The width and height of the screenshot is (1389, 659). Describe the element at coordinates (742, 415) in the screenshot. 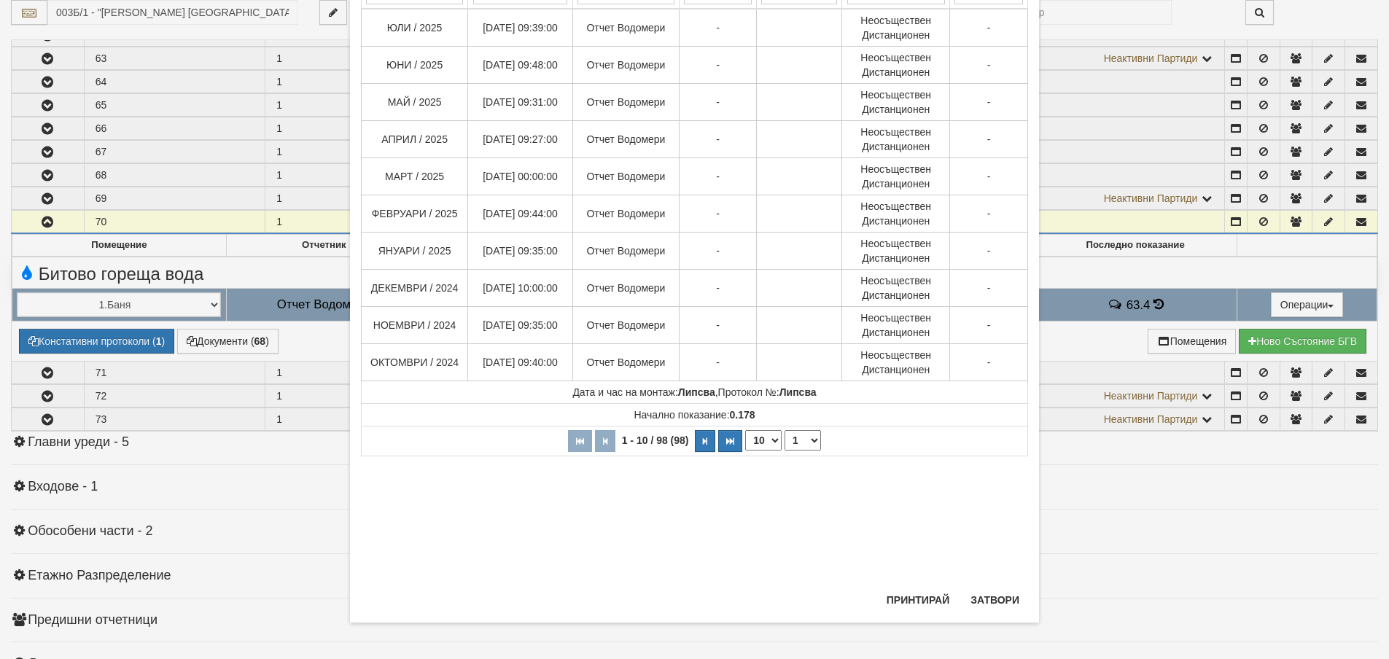

I see `strong: 0.178` at that location.